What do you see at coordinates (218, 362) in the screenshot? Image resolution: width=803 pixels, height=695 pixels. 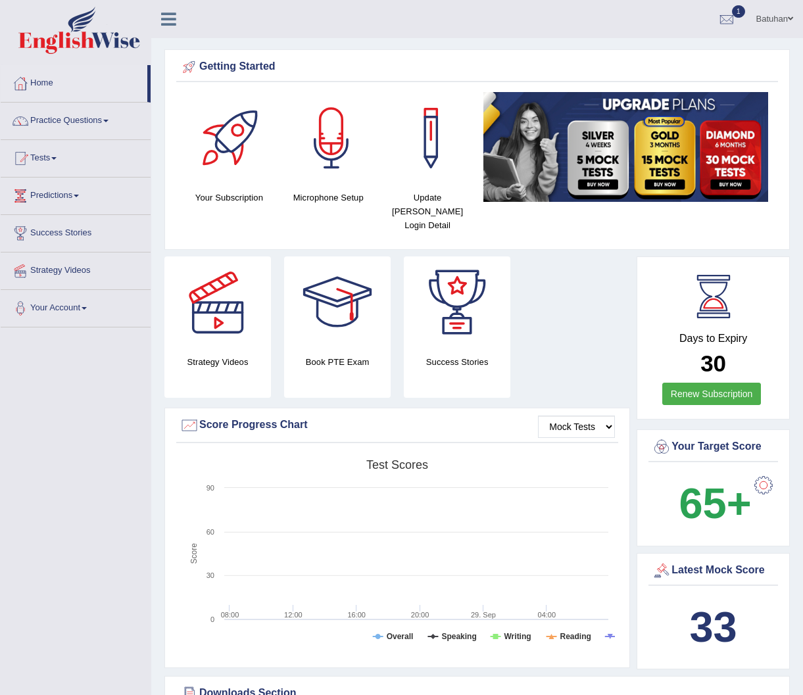 I see `h4: Strategy Videos` at bounding box center [218, 362].